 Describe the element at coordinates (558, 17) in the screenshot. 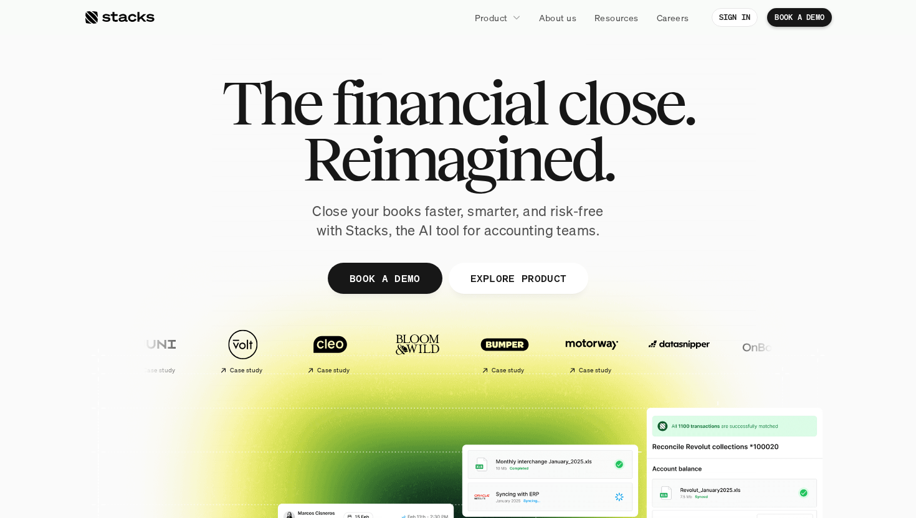

I see `p: About us` at that location.